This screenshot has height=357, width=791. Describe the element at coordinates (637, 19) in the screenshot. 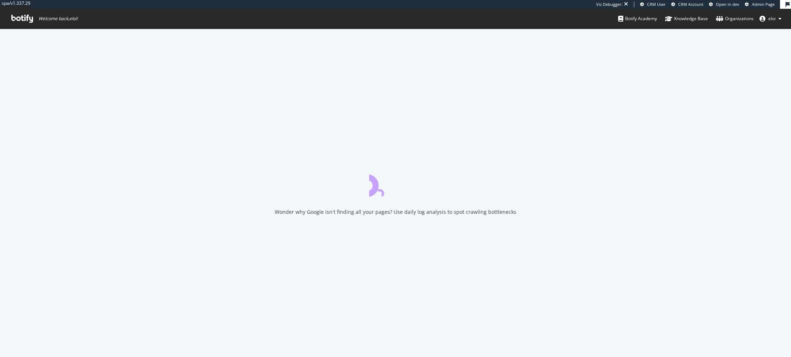

I see `a: Botify Academy` at that location.